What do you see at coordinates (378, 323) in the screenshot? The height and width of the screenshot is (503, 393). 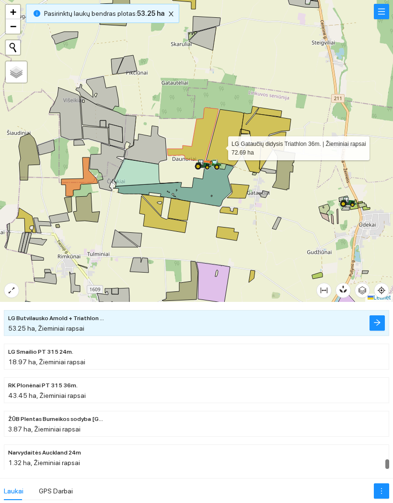 I see `button: arrow-right` at bounding box center [378, 323].